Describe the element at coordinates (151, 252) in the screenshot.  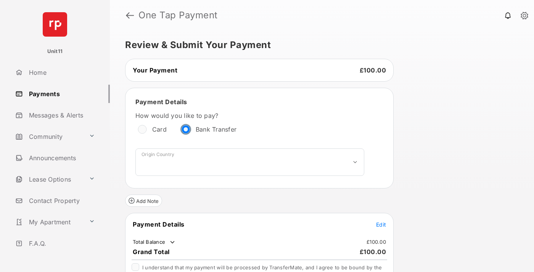
I see `span: Grand Total` at that location.